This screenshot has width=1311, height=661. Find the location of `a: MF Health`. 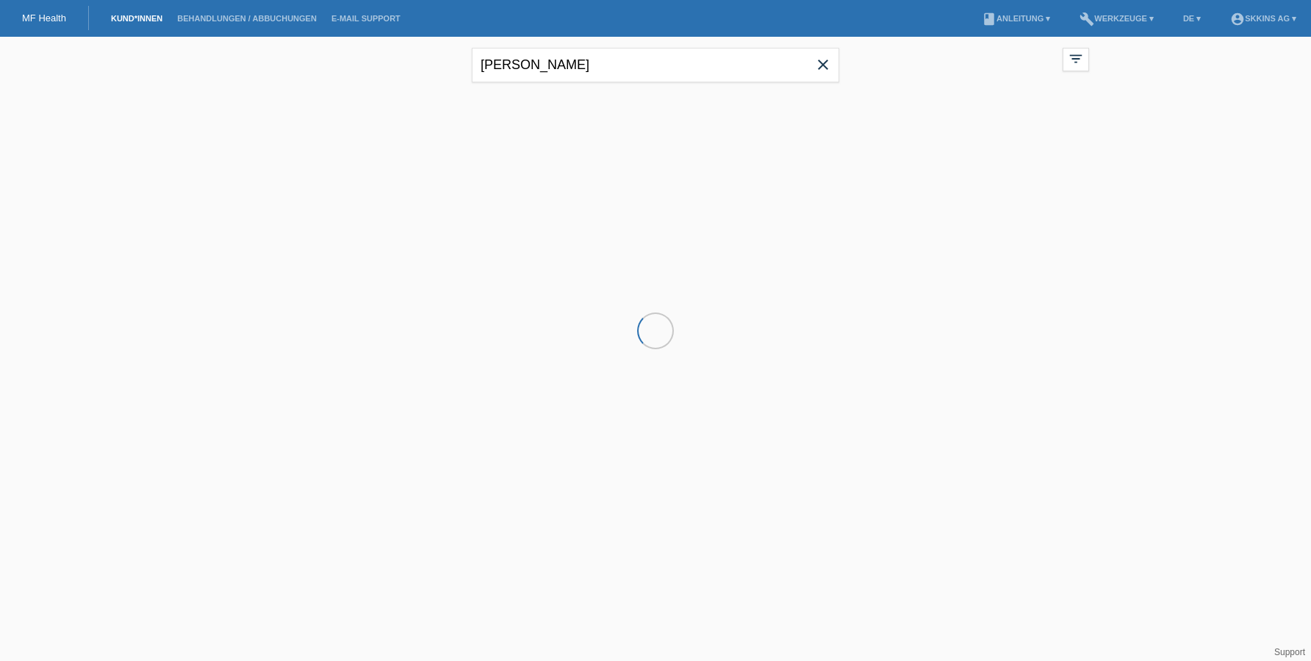

a: MF Health is located at coordinates (44, 18).